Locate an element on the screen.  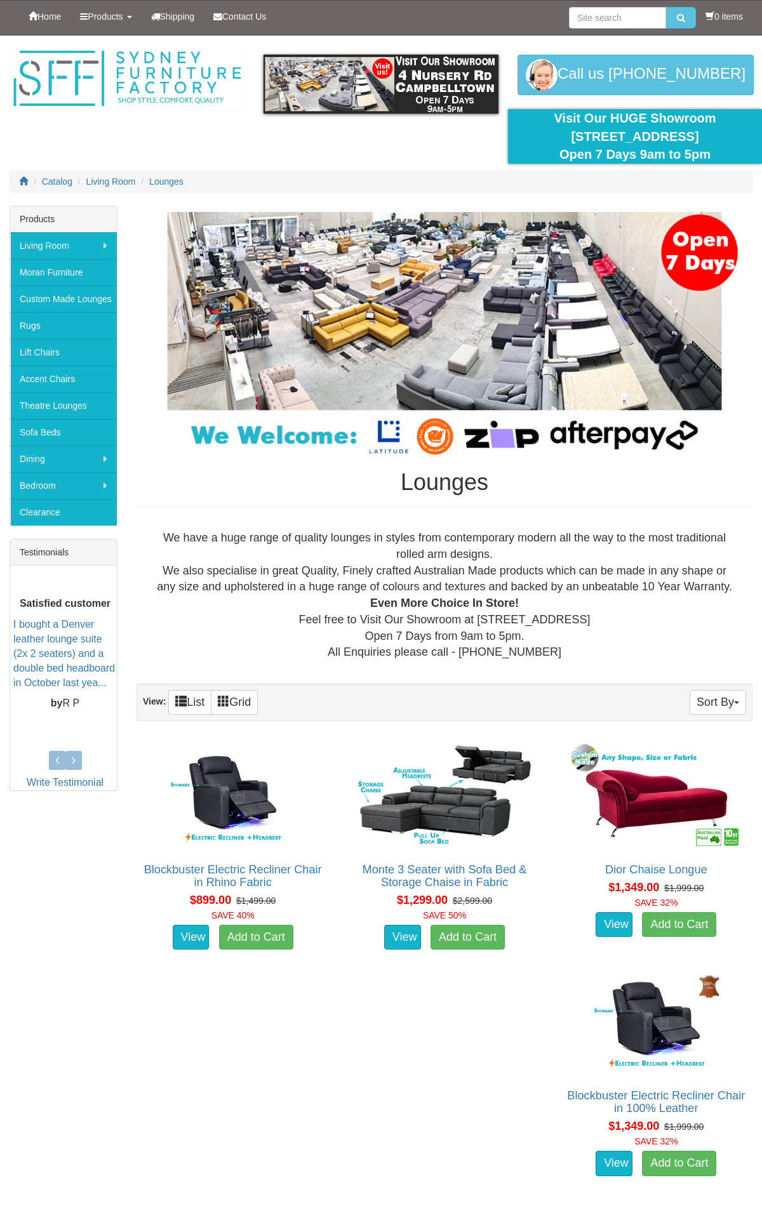
span: Catalog is located at coordinates (57, 182).